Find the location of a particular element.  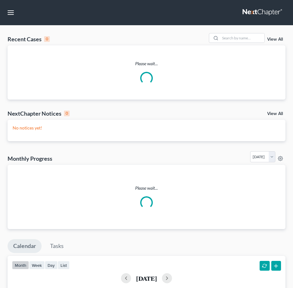

button: month is located at coordinates (20, 265).